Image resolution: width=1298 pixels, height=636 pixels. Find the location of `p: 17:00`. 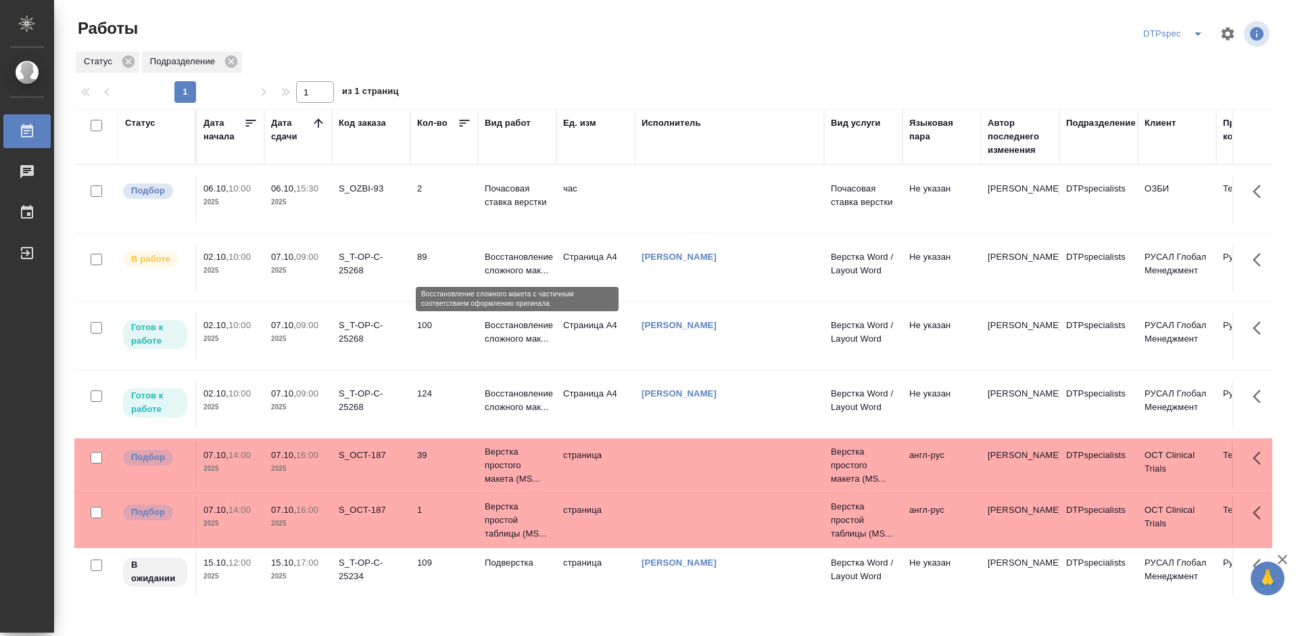

p: 17:00 is located at coordinates (307, 562).